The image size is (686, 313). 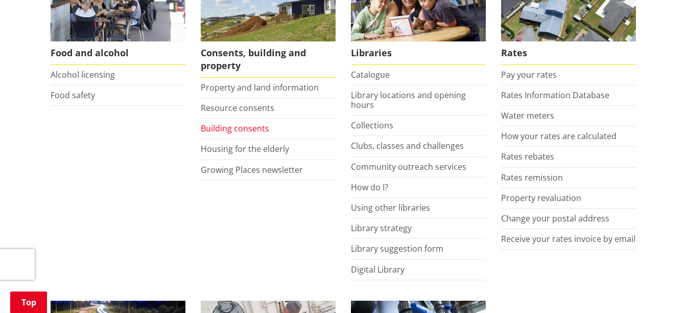 I want to click on a: Food safety, so click(x=73, y=95).